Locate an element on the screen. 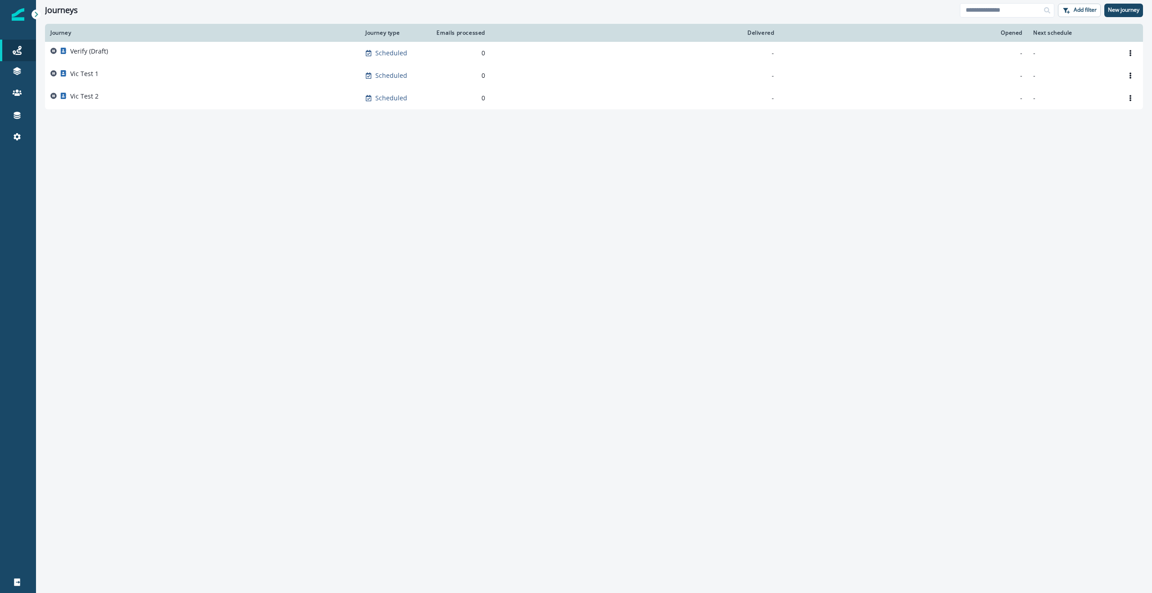 Image resolution: width=1152 pixels, height=593 pixels. p: Vic Test 1 is located at coordinates (84, 74).